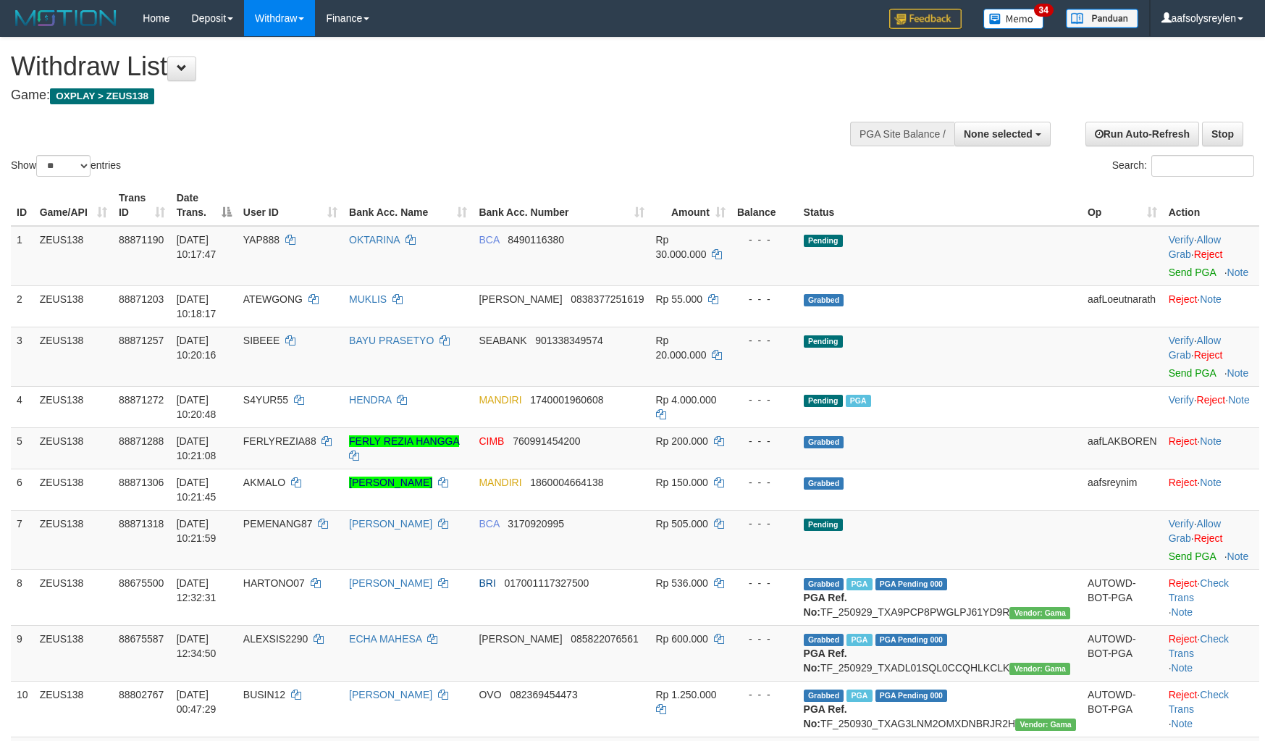 The image size is (1265, 741). Describe the element at coordinates (536, 240) in the screenshot. I see `span: Copy 8490116380 to clipboard` at that location.